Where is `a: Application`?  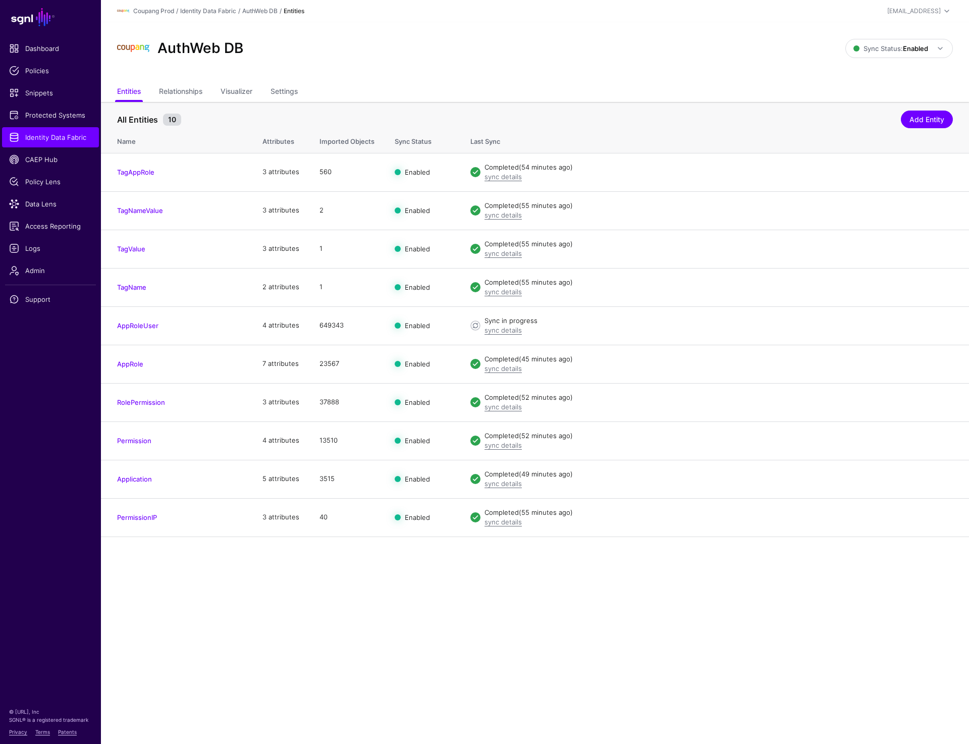 a: Application is located at coordinates (134, 479).